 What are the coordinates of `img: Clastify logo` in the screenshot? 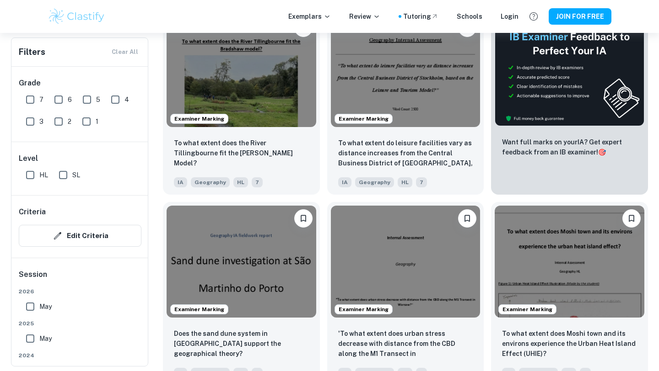 It's located at (76, 16).